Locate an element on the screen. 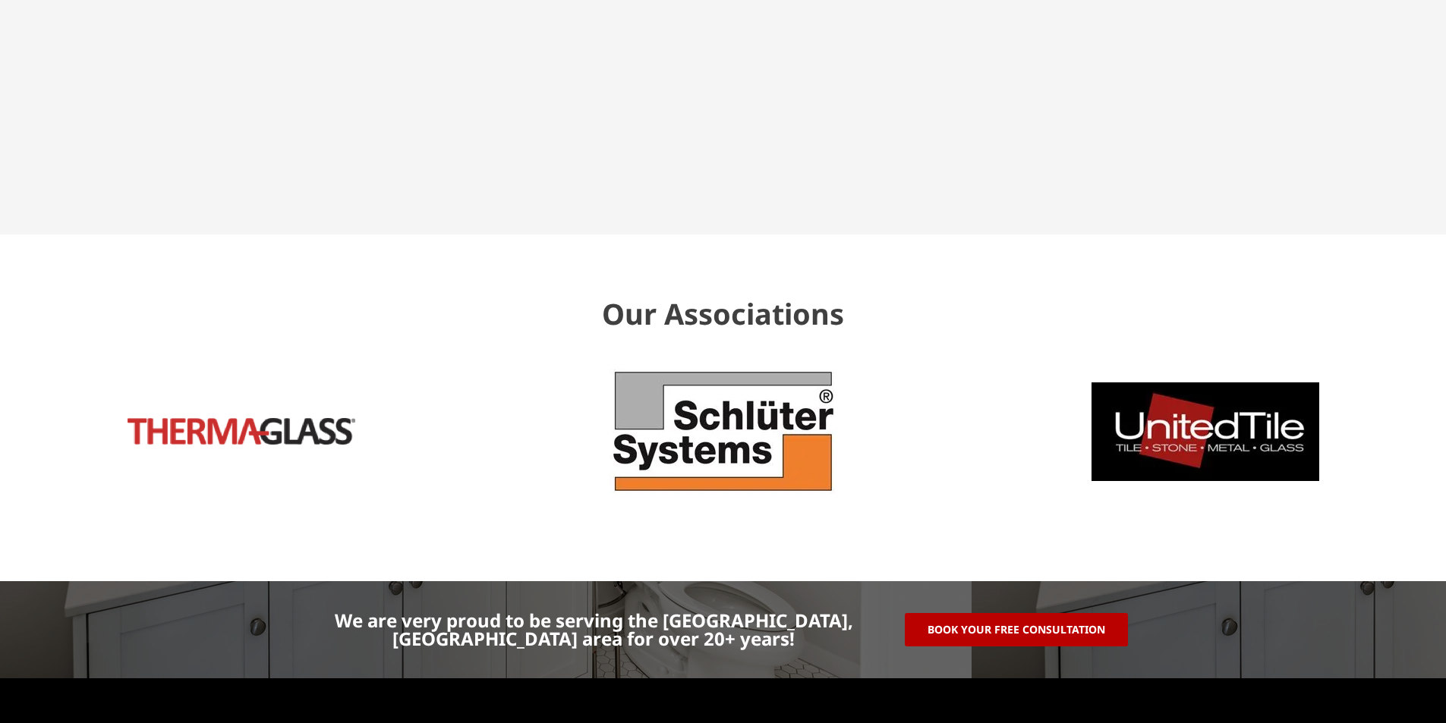 Image resolution: width=1446 pixels, height=723 pixels. div: 5 / 5 is located at coordinates (241, 431).